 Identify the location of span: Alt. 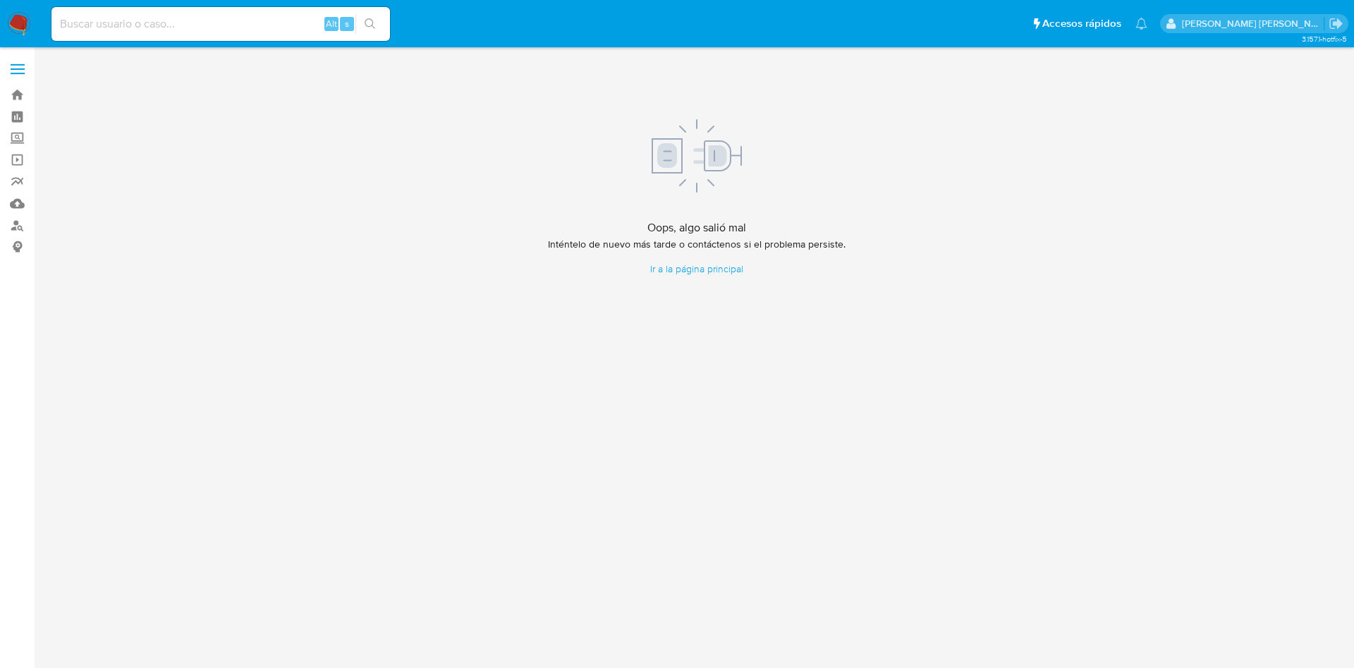
(332, 23).